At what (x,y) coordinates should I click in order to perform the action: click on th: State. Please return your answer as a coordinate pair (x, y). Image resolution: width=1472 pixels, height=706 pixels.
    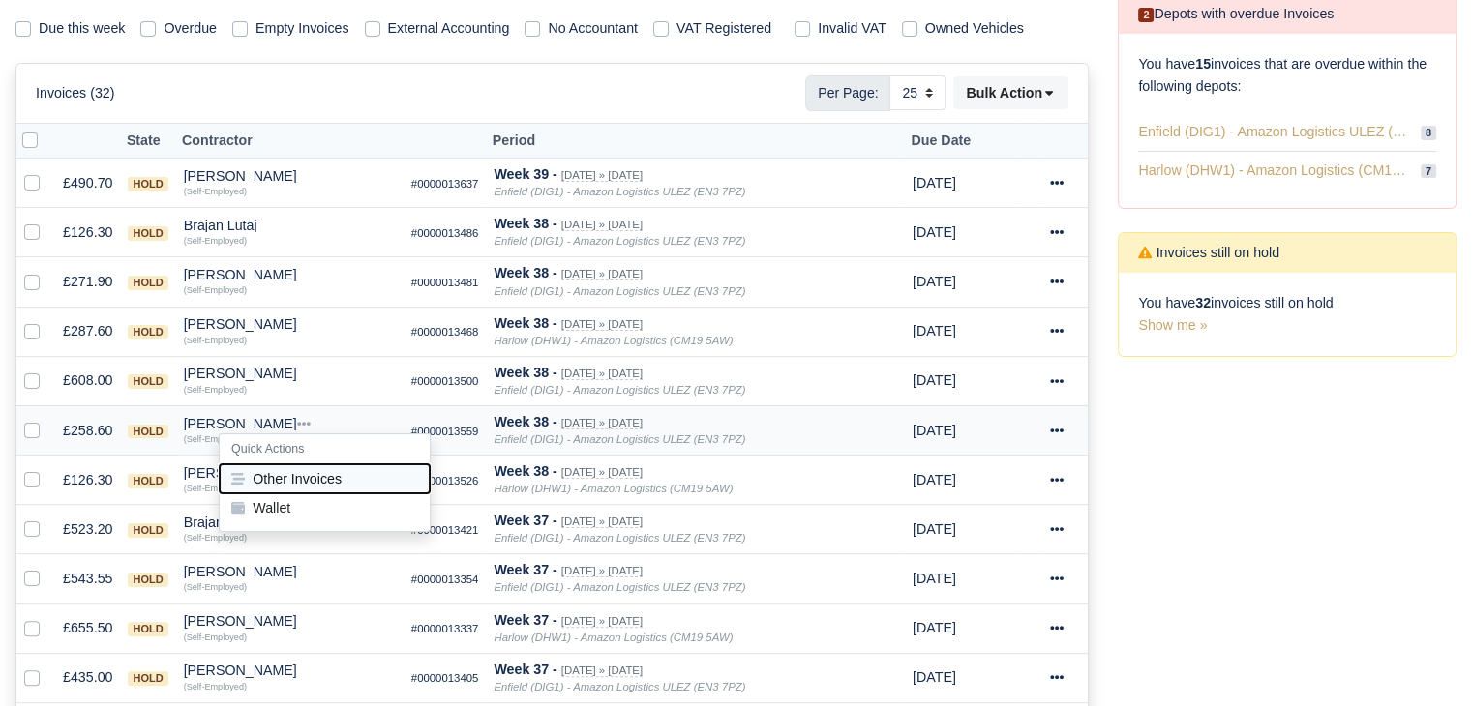
    Looking at the image, I should click on (147, 140).